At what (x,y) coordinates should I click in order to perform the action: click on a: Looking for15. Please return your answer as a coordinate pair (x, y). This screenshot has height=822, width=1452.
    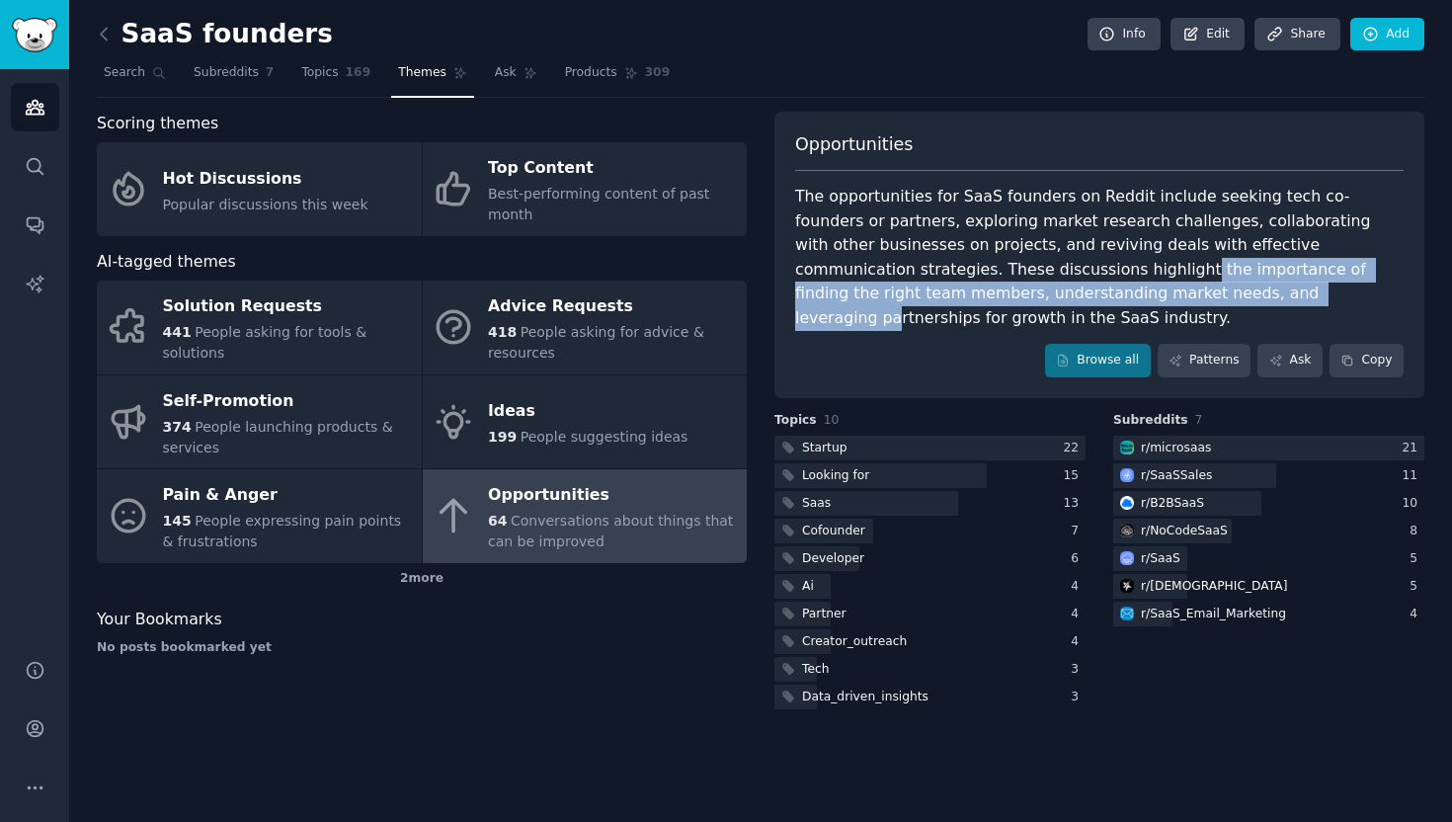
    Looking at the image, I should click on (930, 475).